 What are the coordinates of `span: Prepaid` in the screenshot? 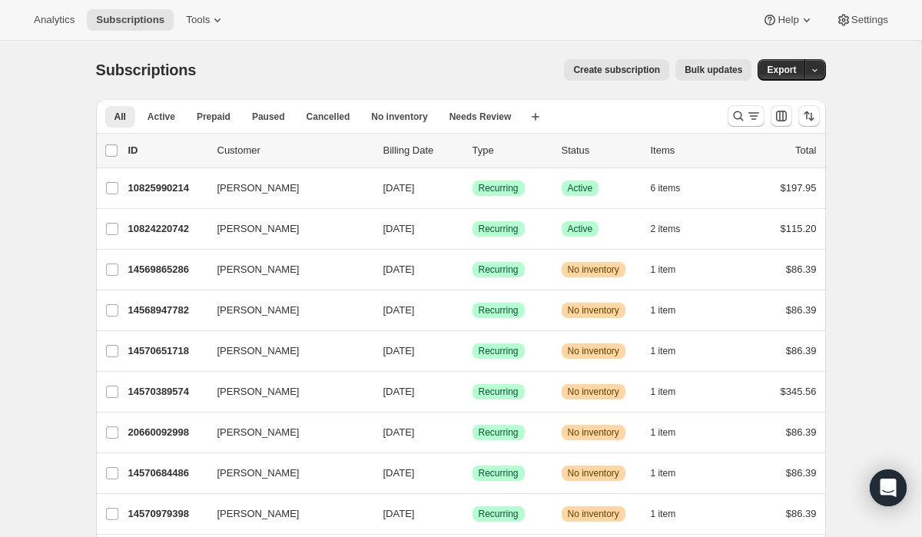 It's located at (214, 117).